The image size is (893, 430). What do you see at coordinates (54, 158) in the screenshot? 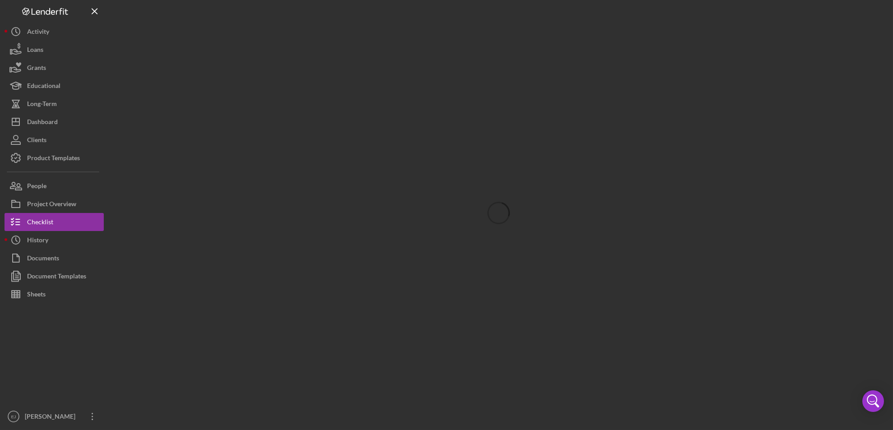
I see `button: Product Templates` at bounding box center [54, 158].